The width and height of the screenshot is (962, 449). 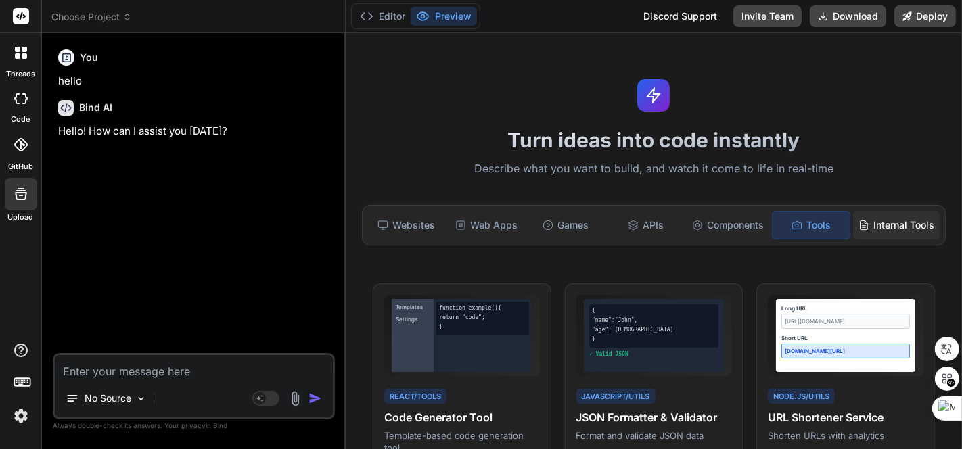 What do you see at coordinates (653, 169) in the screenshot?
I see `p: Describe what you want to build, and watch it come to life in real-time` at bounding box center [653, 169].